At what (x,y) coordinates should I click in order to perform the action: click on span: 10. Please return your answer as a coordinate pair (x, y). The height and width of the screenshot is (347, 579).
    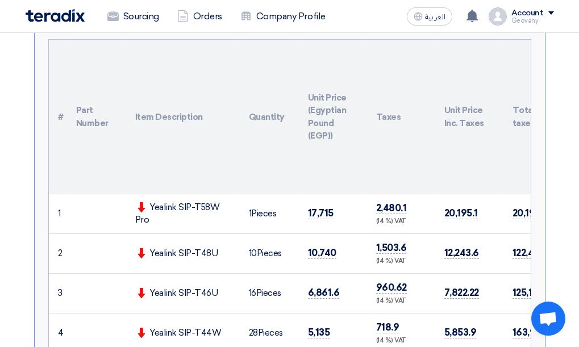
    Looking at the image, I should click on (253, 253).